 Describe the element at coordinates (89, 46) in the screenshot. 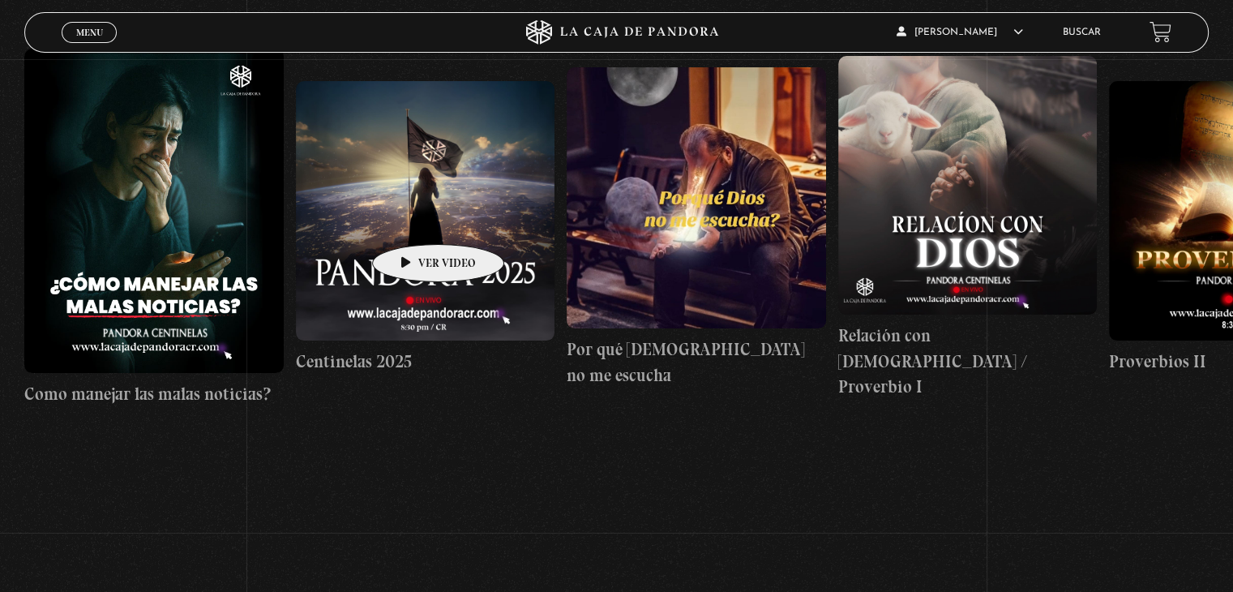

I see `span: Cerrar` at that location.